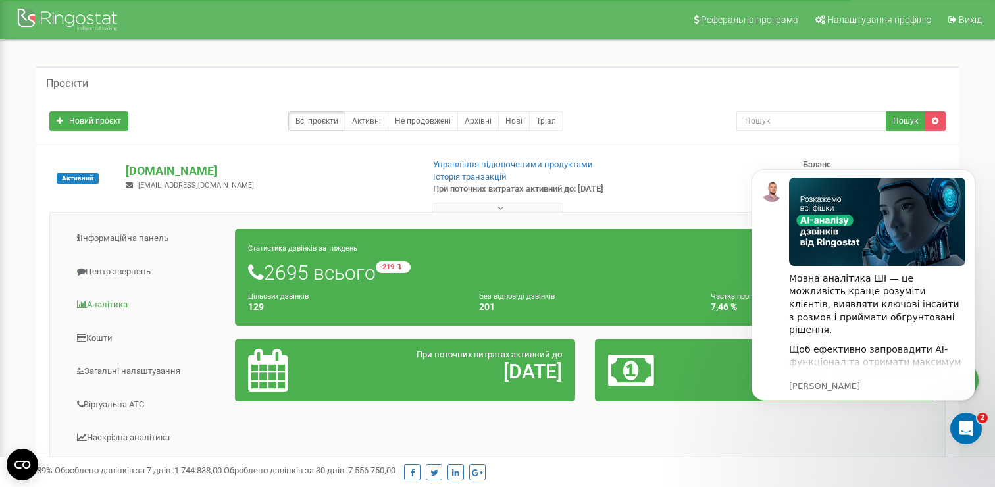 The width and height of the screenshot is (995, 487). What do you see at coordinates (353, 307) in the screenshot?
I see `h4: 129` at bounding box center [353, 307].